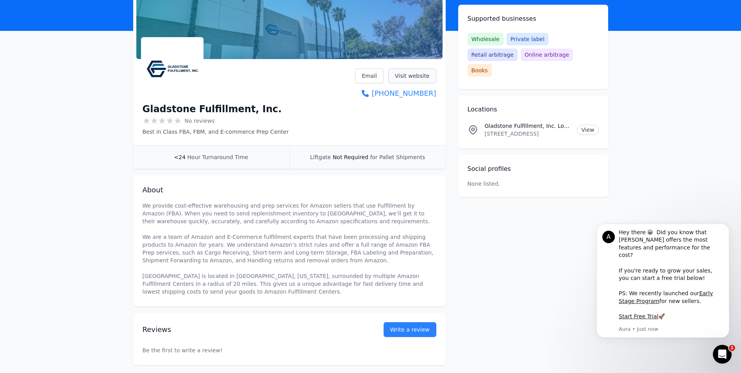  Describe the element at coordinates (484, 184) in the screenshot. I see `p: None listed.` at that location.